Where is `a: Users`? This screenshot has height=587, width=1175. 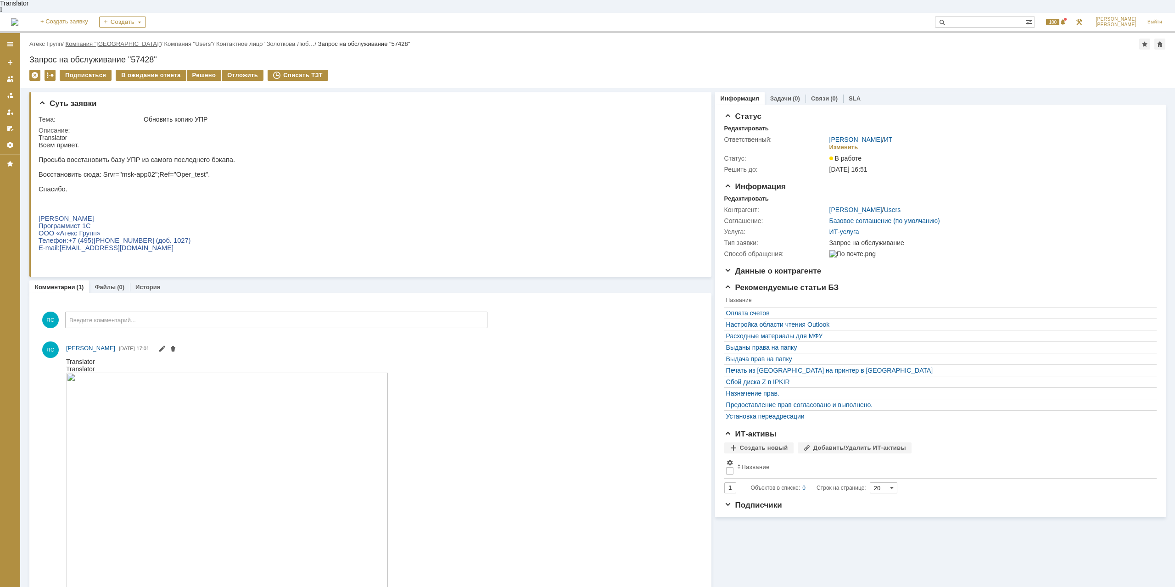
a: Users is located at coordinates (892, 210).